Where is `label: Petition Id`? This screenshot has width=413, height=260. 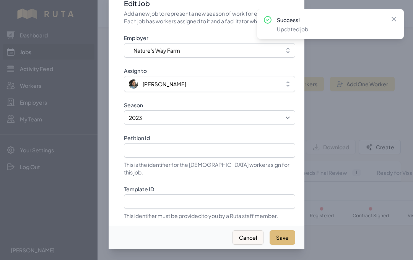 label: Petition Id is located at coordinates (210, 138).